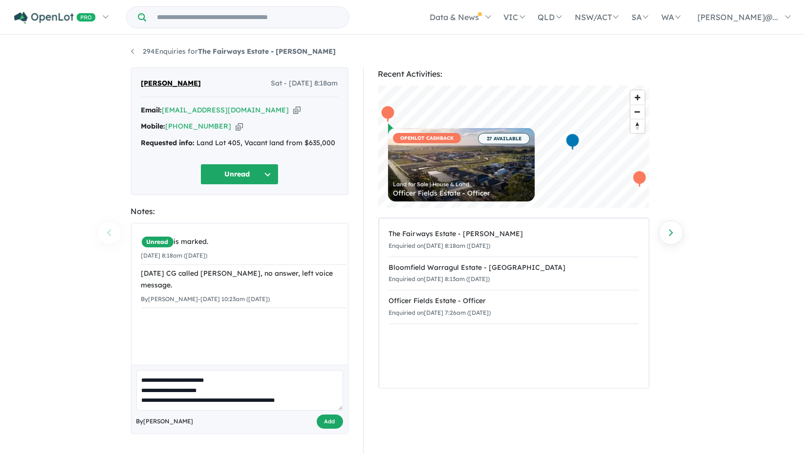 Image resolution: width=804 pixels, height=460 pixels. I want to click on span: Unread, so click(157, 242).